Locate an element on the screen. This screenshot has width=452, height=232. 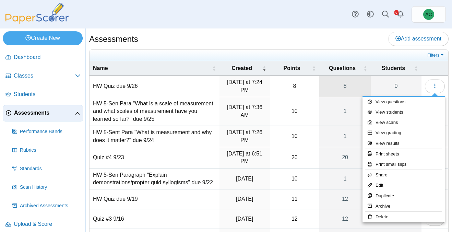
a: Standards is located at coordinates (46, 169).